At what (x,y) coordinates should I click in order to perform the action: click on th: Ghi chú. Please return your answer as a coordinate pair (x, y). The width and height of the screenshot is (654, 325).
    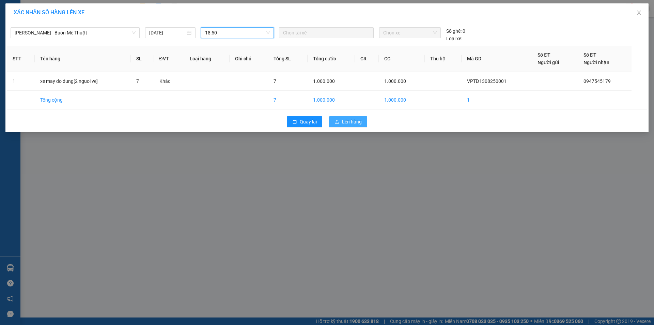
    Looking at the image, I should click on (249, 59).